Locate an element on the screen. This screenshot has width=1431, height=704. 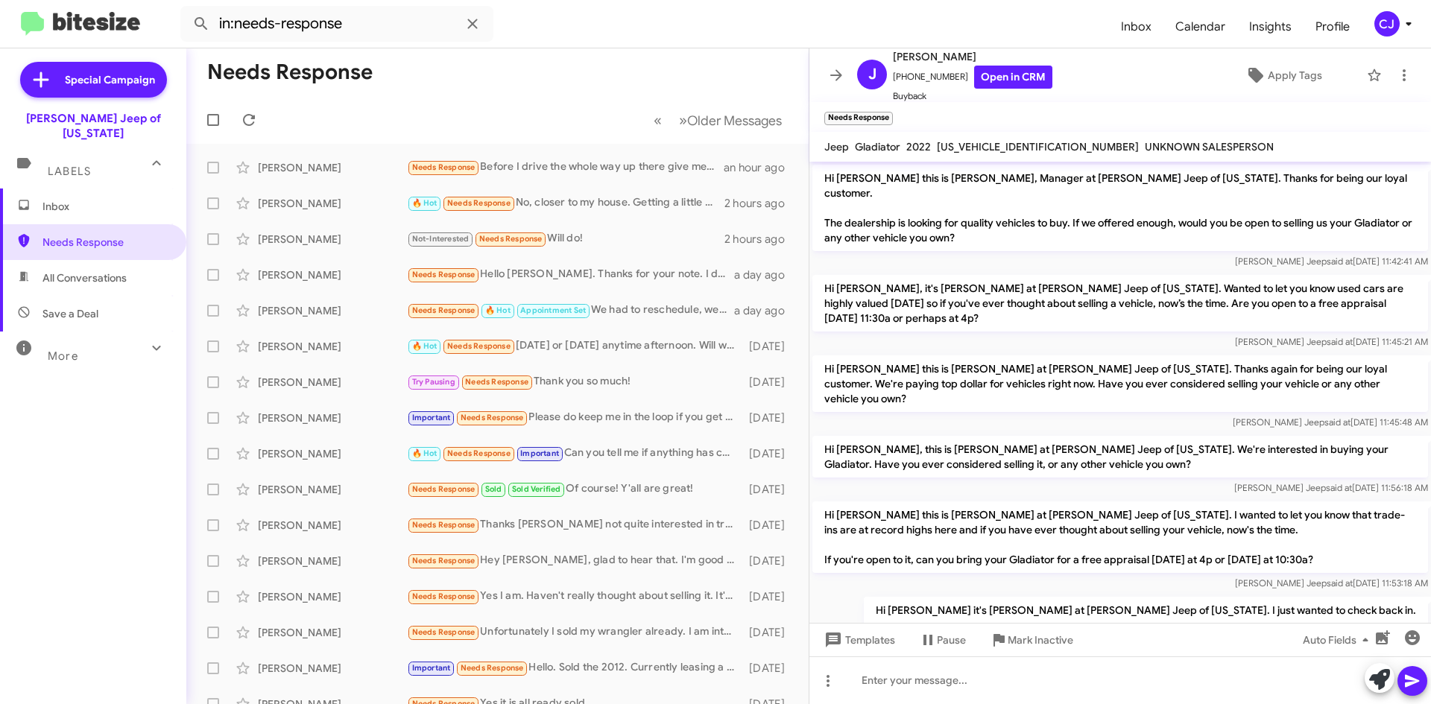
span: Older Messages is located at coordinates (734, 121).